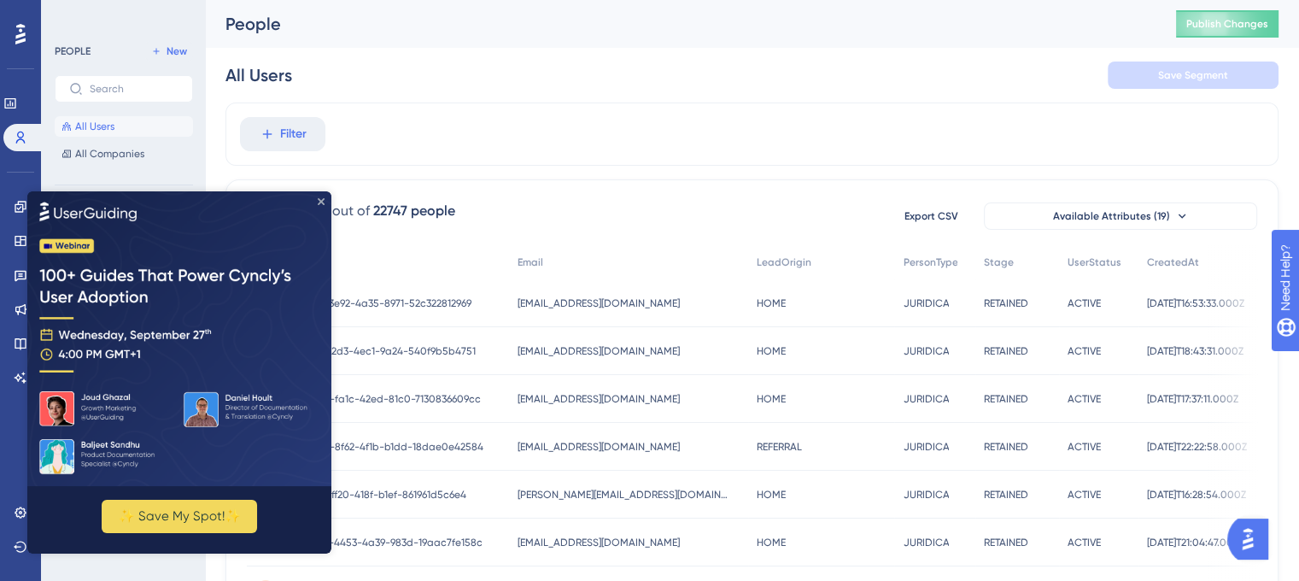 The height and width of the screenshot is (581, 1299). Describe the element at coordinates (20, 26) in the screenshot. I see `img: launcher-image-alternative-text` at that location.